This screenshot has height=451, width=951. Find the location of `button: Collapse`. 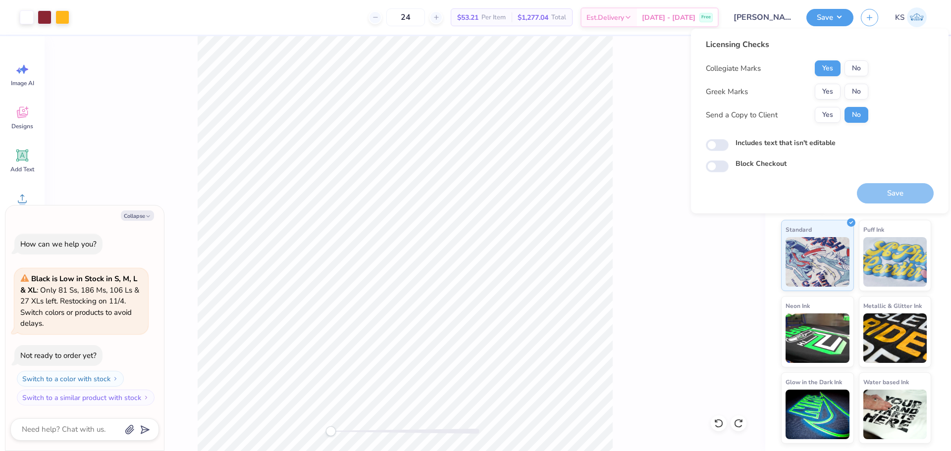

button: Collapse is located at coordinates (137, 215).